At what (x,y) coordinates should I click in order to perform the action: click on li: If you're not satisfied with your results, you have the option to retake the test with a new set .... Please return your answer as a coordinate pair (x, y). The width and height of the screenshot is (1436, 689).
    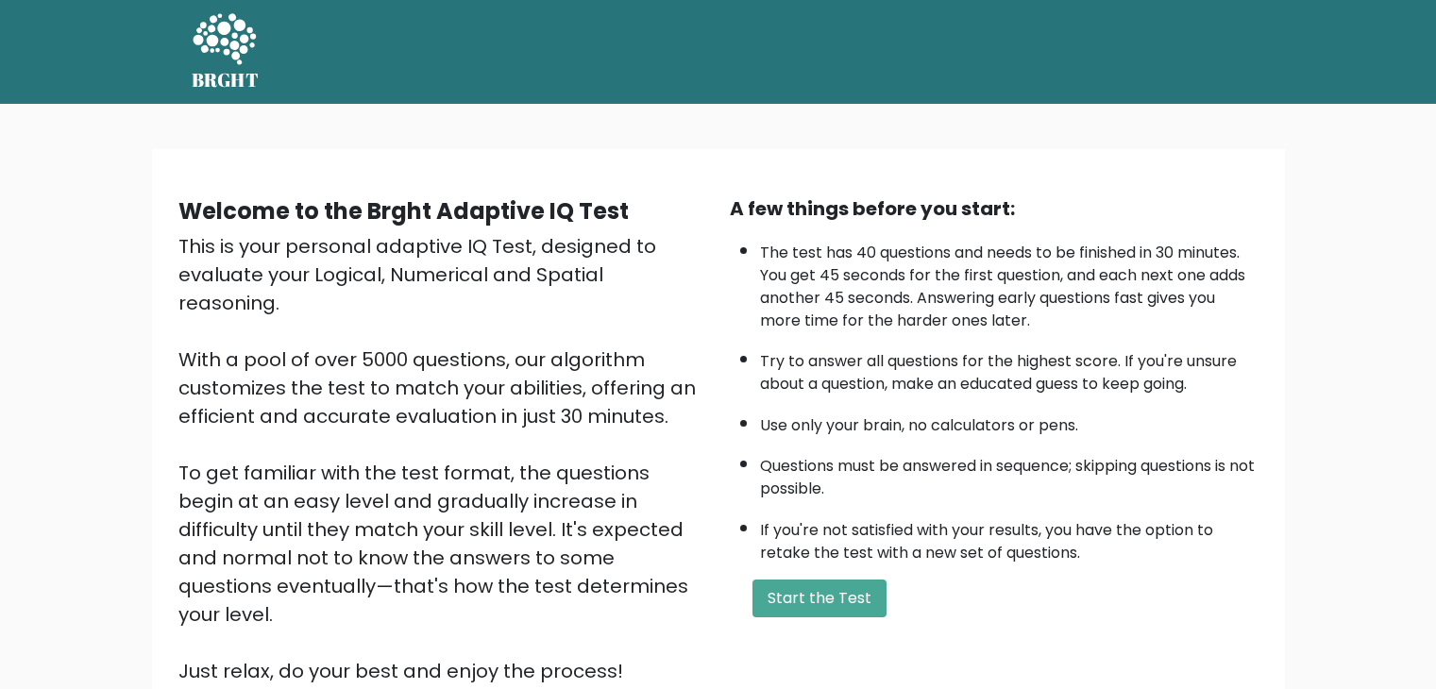
    Looking at the image, I should click on (1009, 537).